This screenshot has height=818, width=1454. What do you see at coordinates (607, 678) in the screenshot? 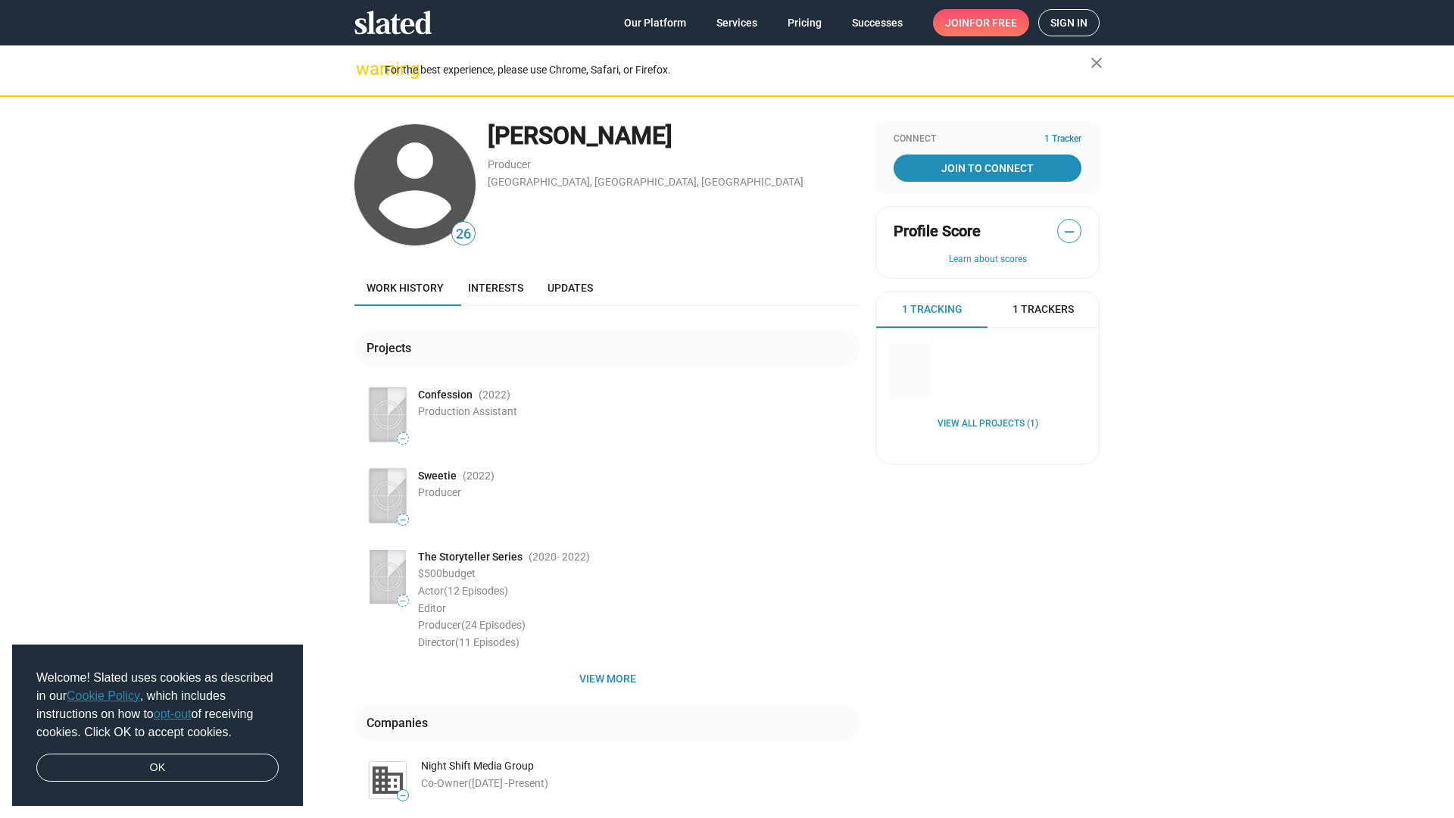
I see `button: View more` at bounding box center [607, 678].